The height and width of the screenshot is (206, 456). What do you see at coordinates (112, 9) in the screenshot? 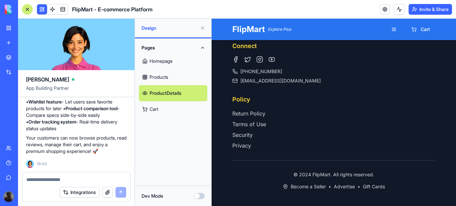
I see `span: FlipMart - E-commerce Platform` at bounding box center [112, 9].